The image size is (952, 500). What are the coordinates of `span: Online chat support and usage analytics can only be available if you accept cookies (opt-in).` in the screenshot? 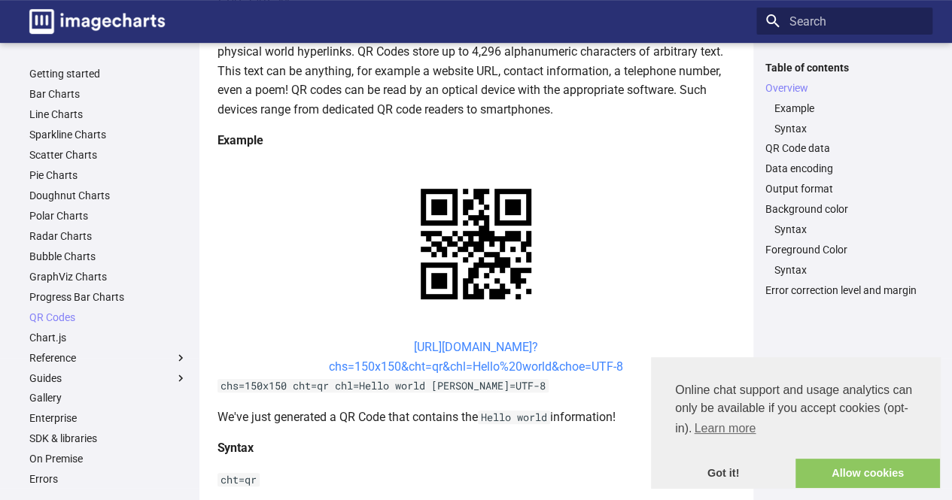 It's located at (795, 411).